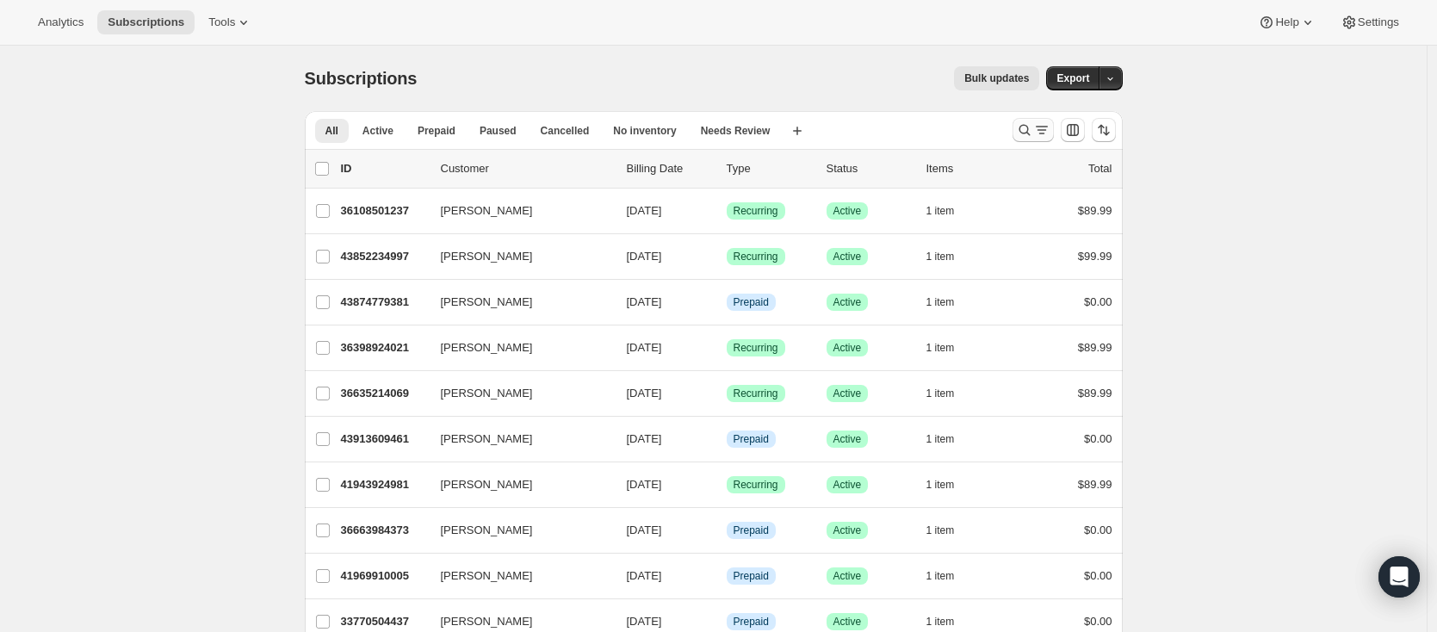 This screenshot has height=632, width=1437. I want to click on div: IDCustomerBilling DateTypeStatusItemsTotal, so click(727, 169).